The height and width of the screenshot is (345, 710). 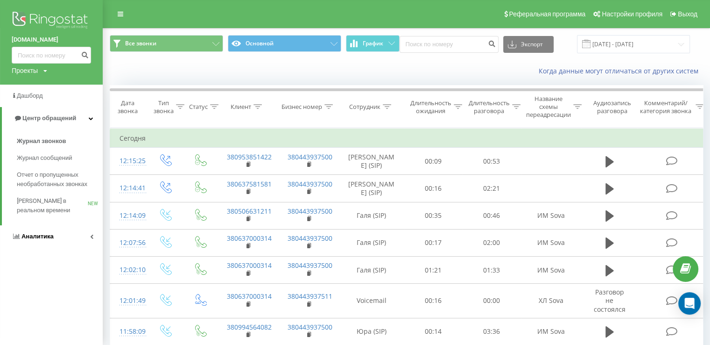 What do you see at coordinates (60, 158) in the screenshot?
I see `a: Журнал сообщений` at bounding box center [60, 158].